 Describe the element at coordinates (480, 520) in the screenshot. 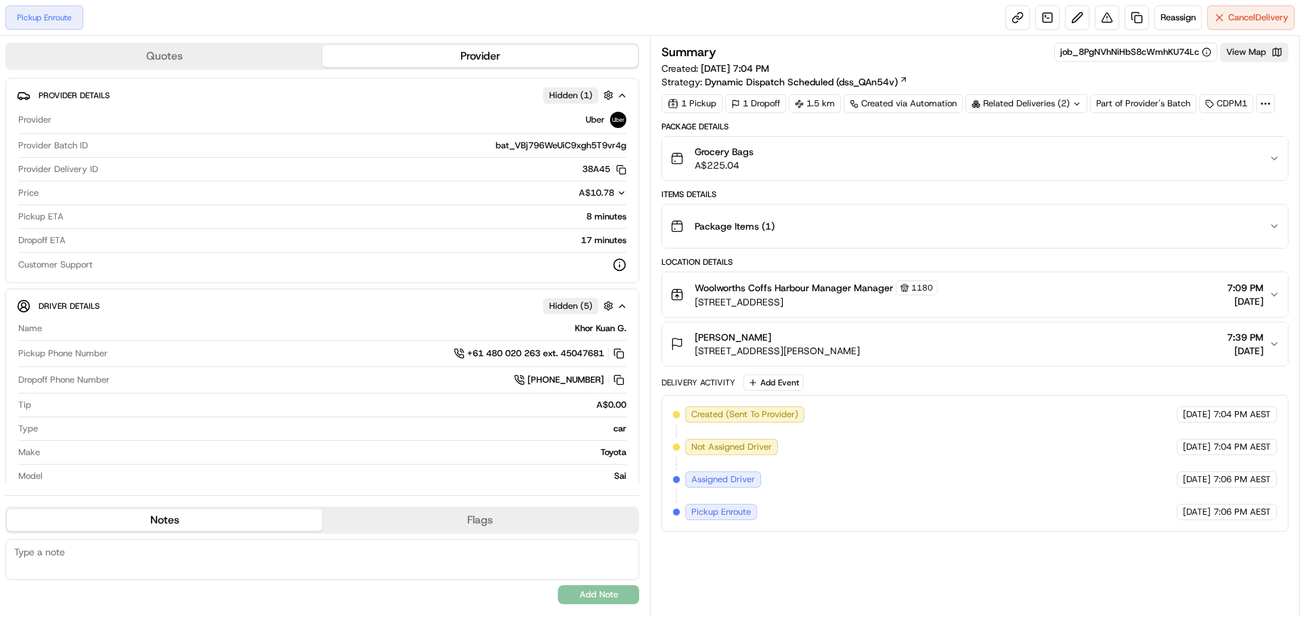

I see `button: Flags` at that location.